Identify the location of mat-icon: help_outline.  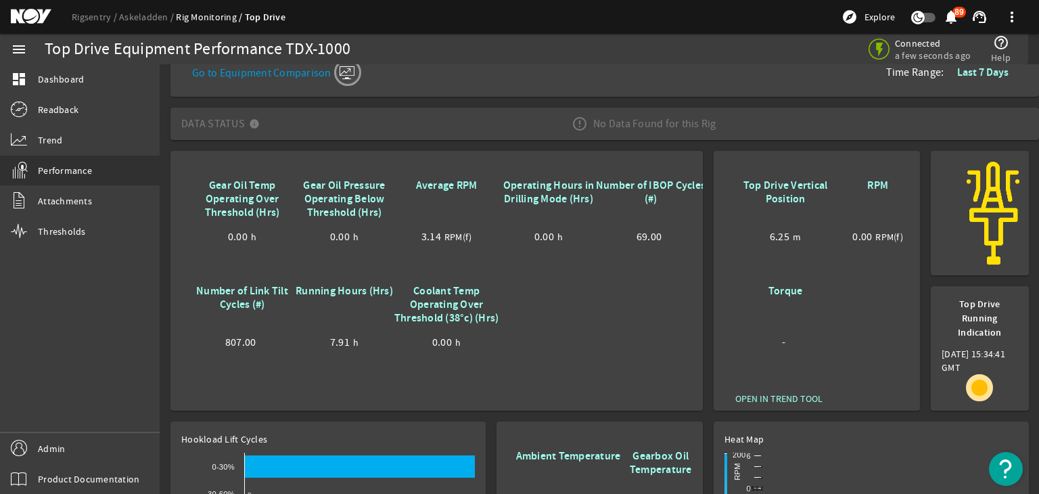
(1002, 43).